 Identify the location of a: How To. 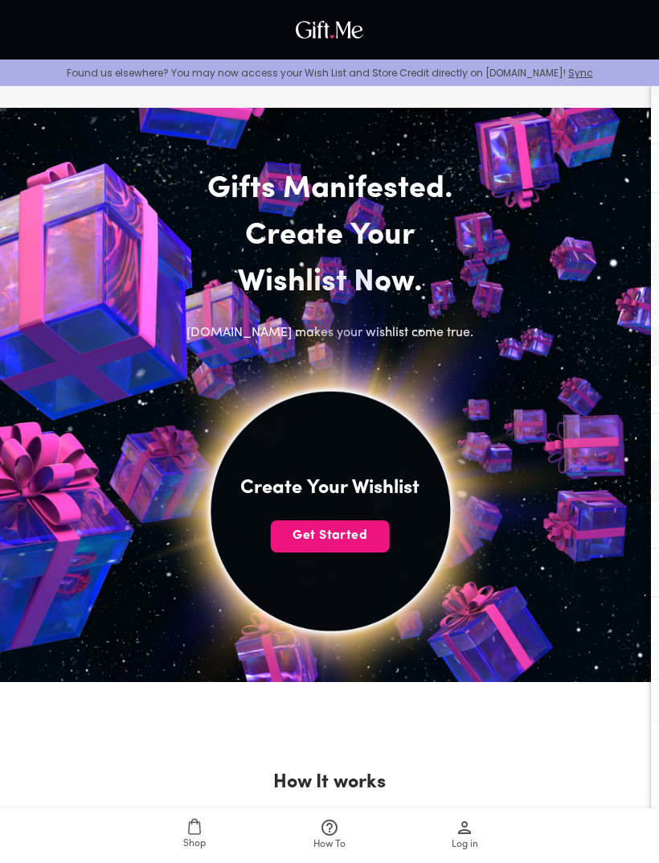
(330, 835).